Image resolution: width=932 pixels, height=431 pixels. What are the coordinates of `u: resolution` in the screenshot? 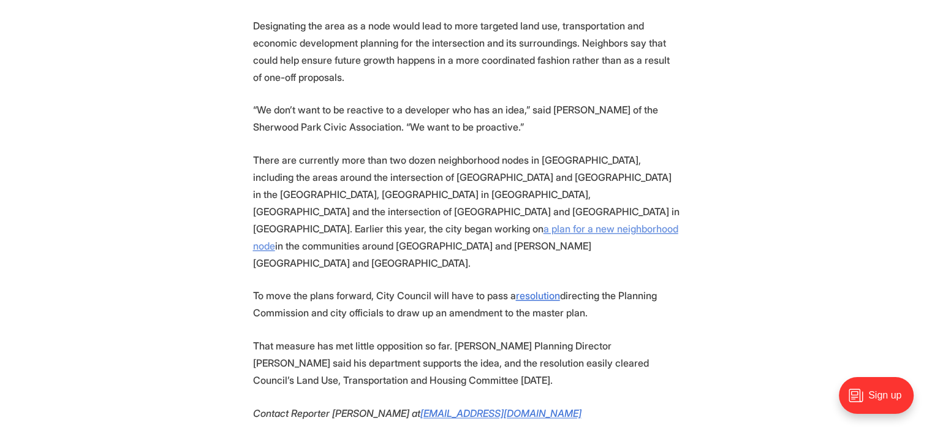 It's located at (538, 295).